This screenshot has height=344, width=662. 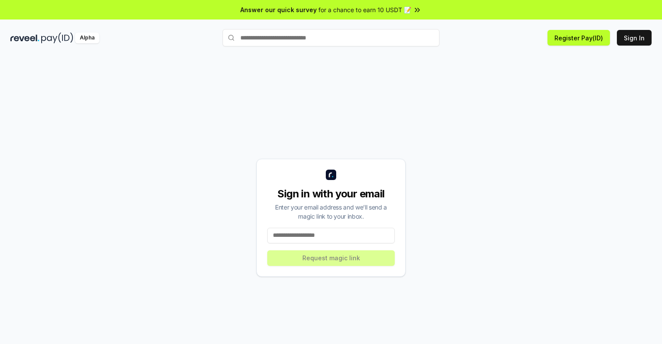 I want to click on button: Register Pay(ID), so click(x=579, y=38).